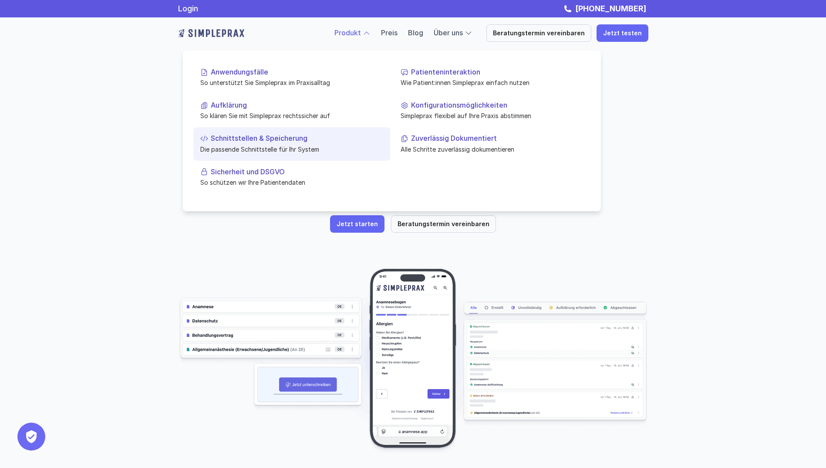 This screenshot has height=468, width=826. I want to click on p: Anwendungsfälle, so click(297, 72).